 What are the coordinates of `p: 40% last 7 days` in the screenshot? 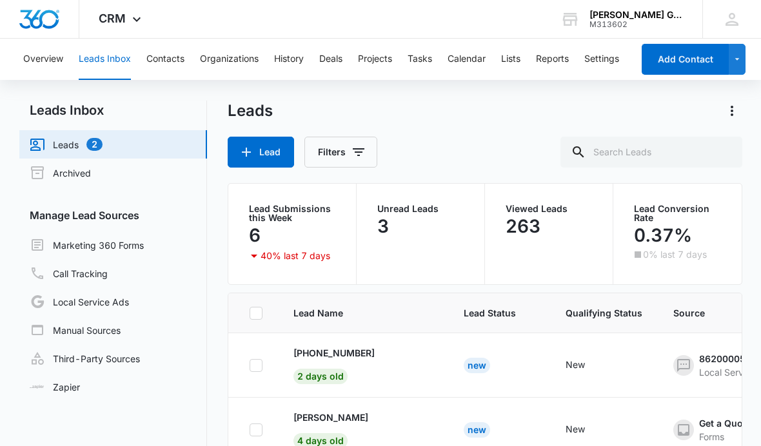 It's located at (295, 256).